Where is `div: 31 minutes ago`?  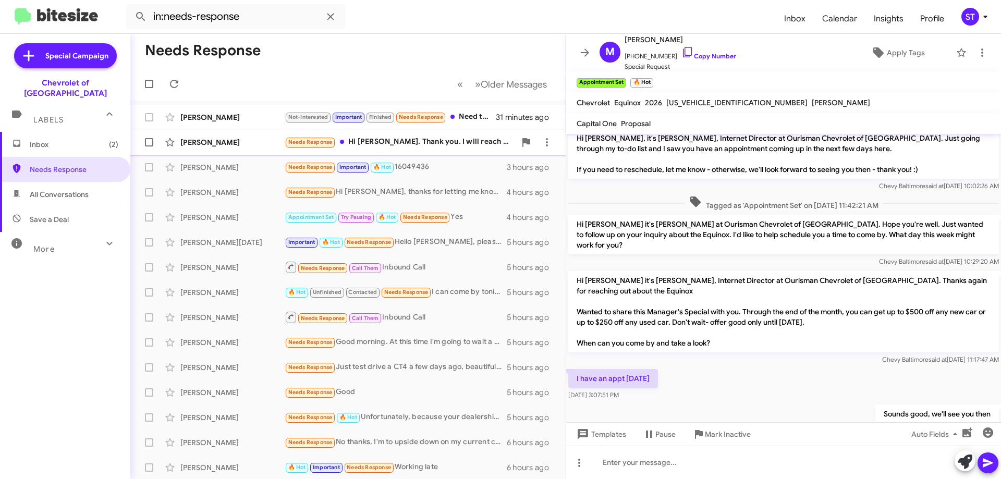 div: 31 minutes ago is located at coordinates (526, 117).